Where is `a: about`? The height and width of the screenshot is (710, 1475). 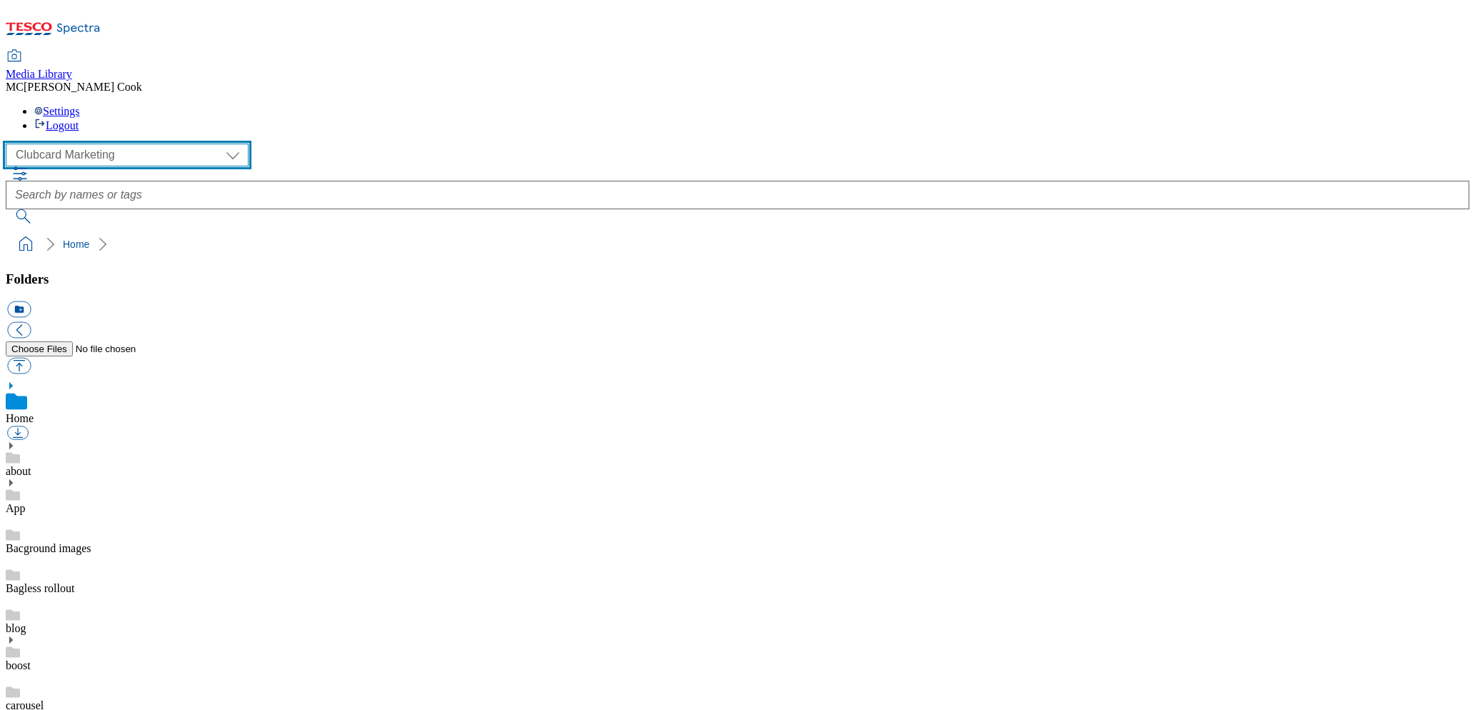
a: about is located at coordinates (19, 471).